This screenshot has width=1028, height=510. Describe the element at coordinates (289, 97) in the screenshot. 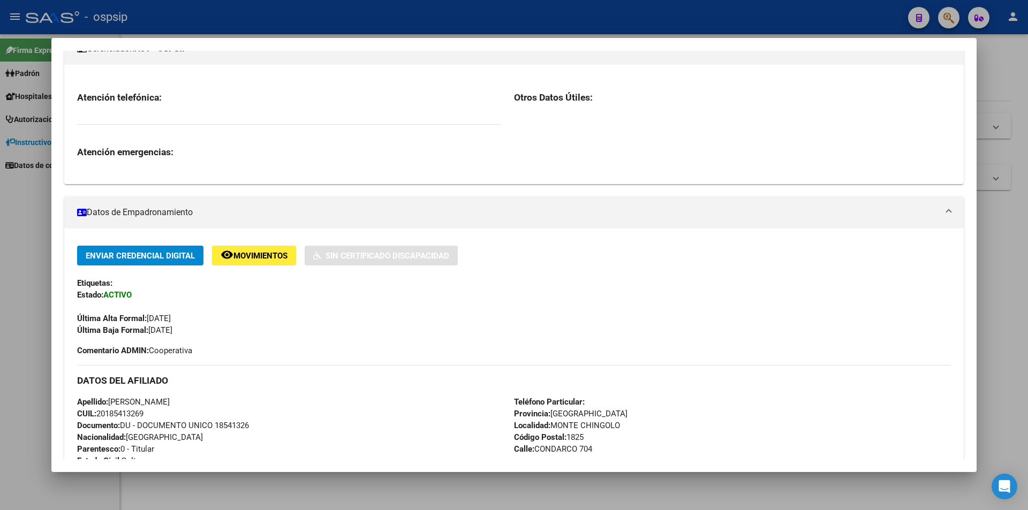

I see `h3: Atención telefónica:` at that location.